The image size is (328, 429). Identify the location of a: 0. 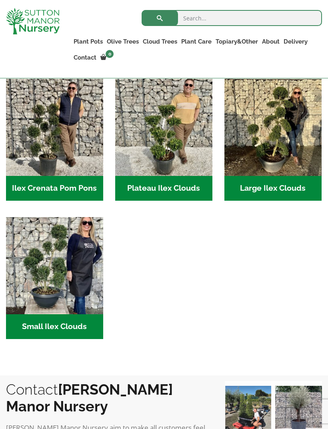
(107, 58).